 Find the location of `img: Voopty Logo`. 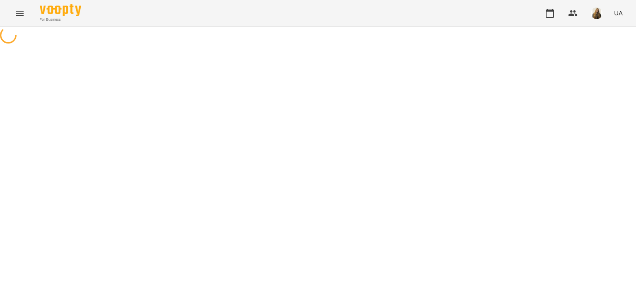

img: Voopty Logo is located at coordinates (60, 10).